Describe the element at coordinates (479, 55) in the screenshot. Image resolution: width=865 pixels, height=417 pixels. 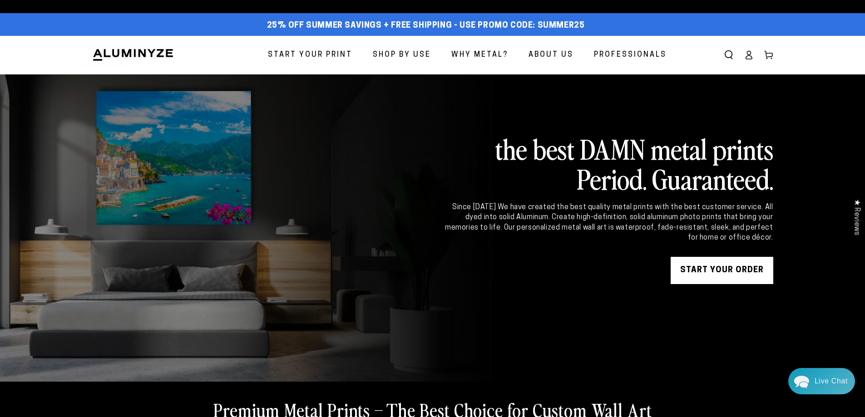
I see `a: Why Metal?` at that location.